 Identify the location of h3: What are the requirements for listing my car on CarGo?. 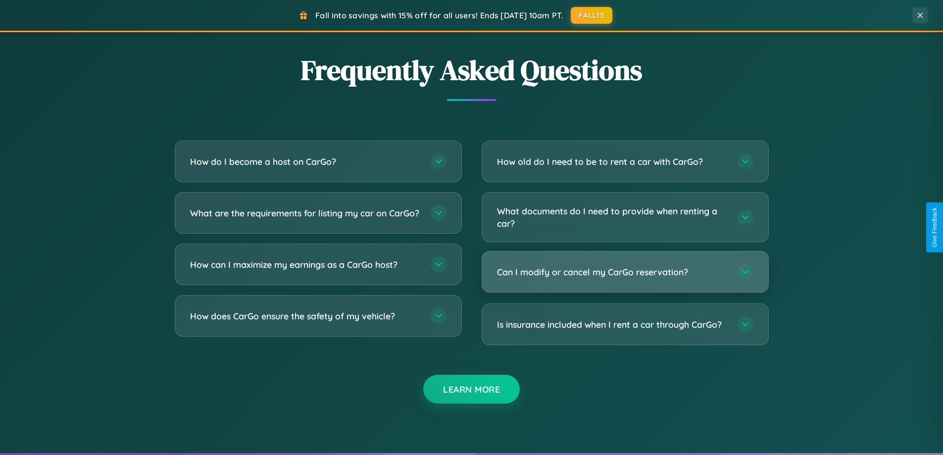
(305, 213).